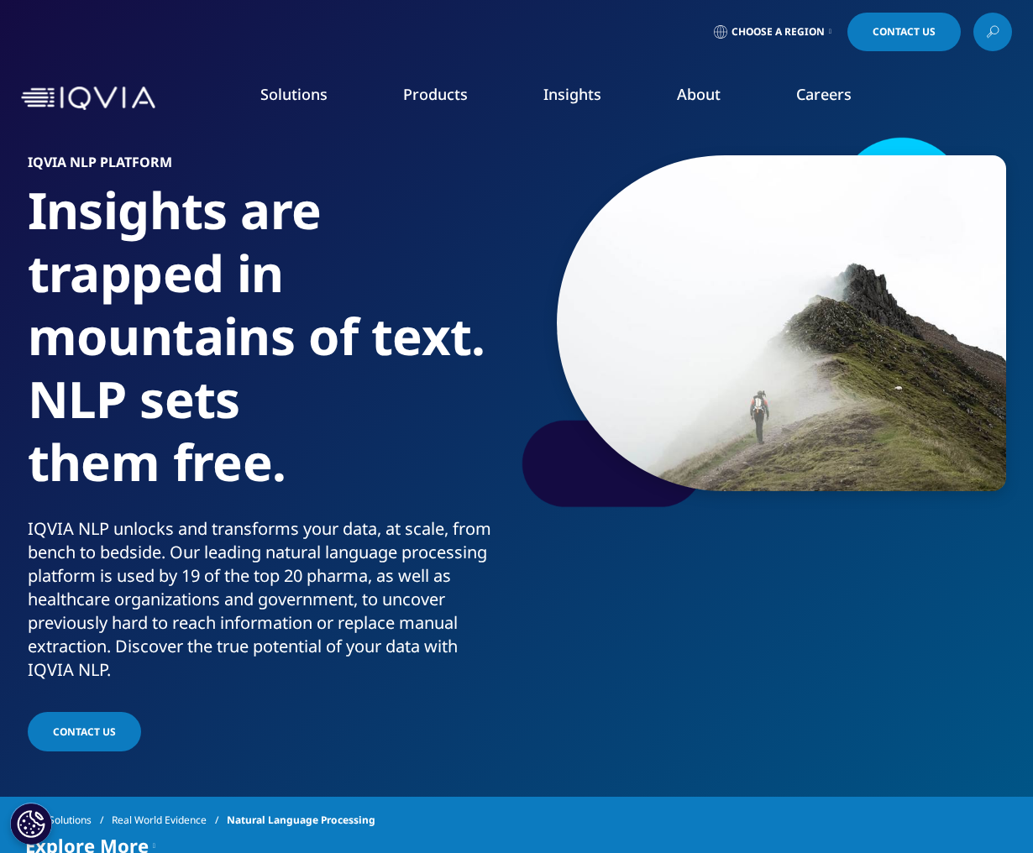  I want to click on a: About, so click(699, 94).